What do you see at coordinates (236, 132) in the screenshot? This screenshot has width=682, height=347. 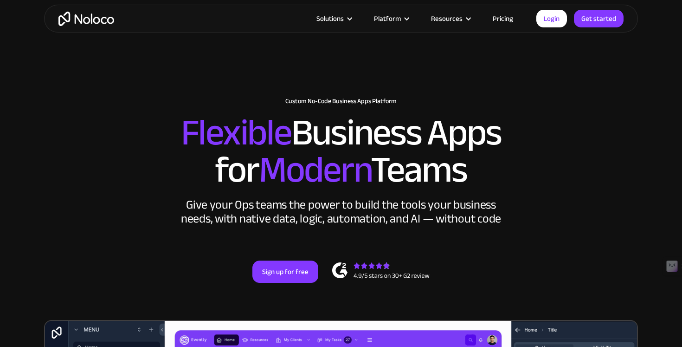 I see `span: Flexible` at bounding box center [236, 132].